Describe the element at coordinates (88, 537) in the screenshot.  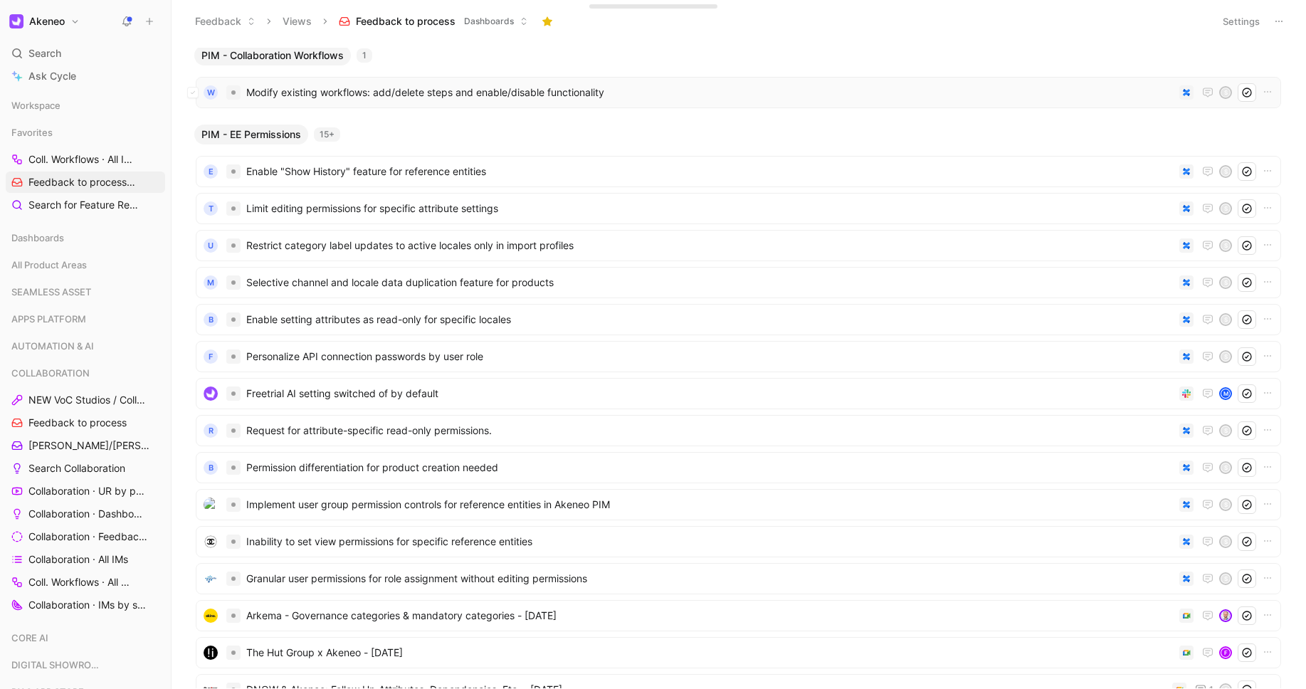
I see `span: Collaboration · Feedback by source` at that location.